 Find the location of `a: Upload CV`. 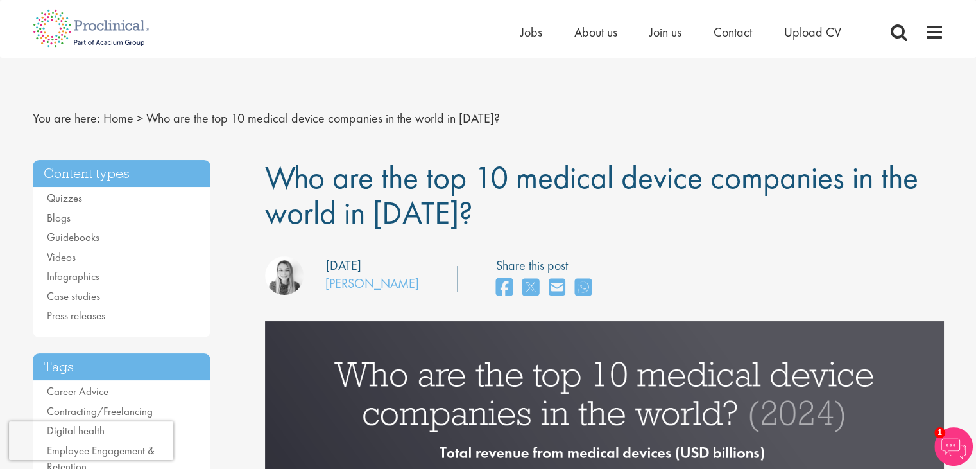

a: Upload CV is located at coordinates (813, 32).